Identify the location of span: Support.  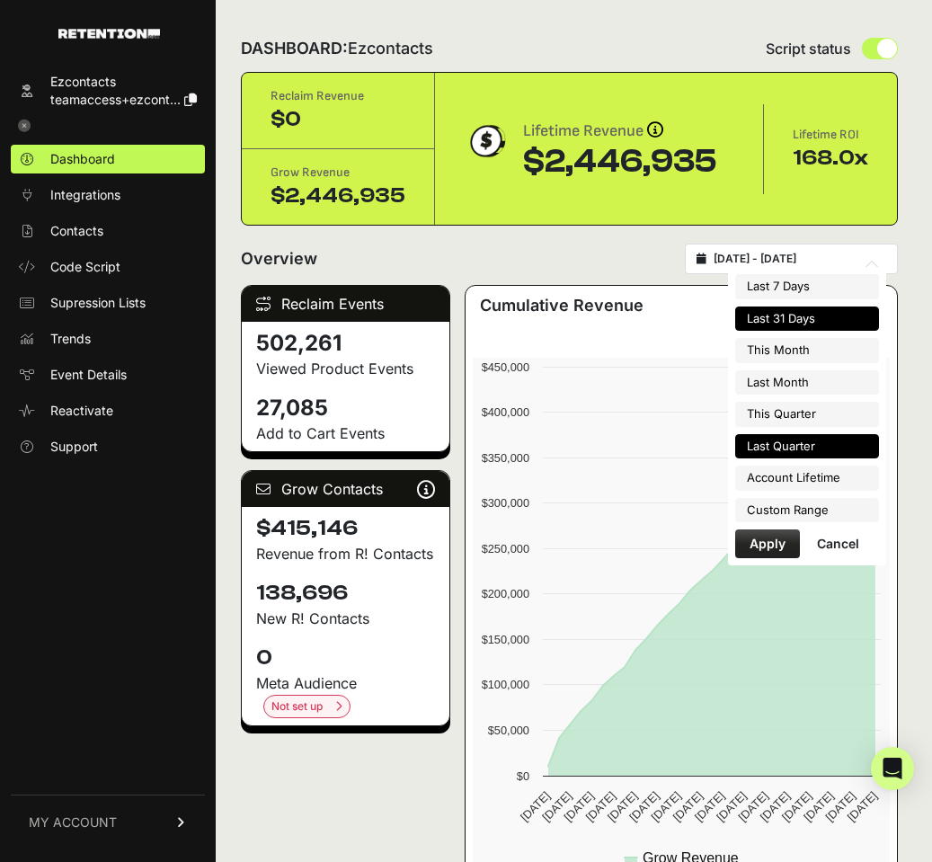
(74, 447).